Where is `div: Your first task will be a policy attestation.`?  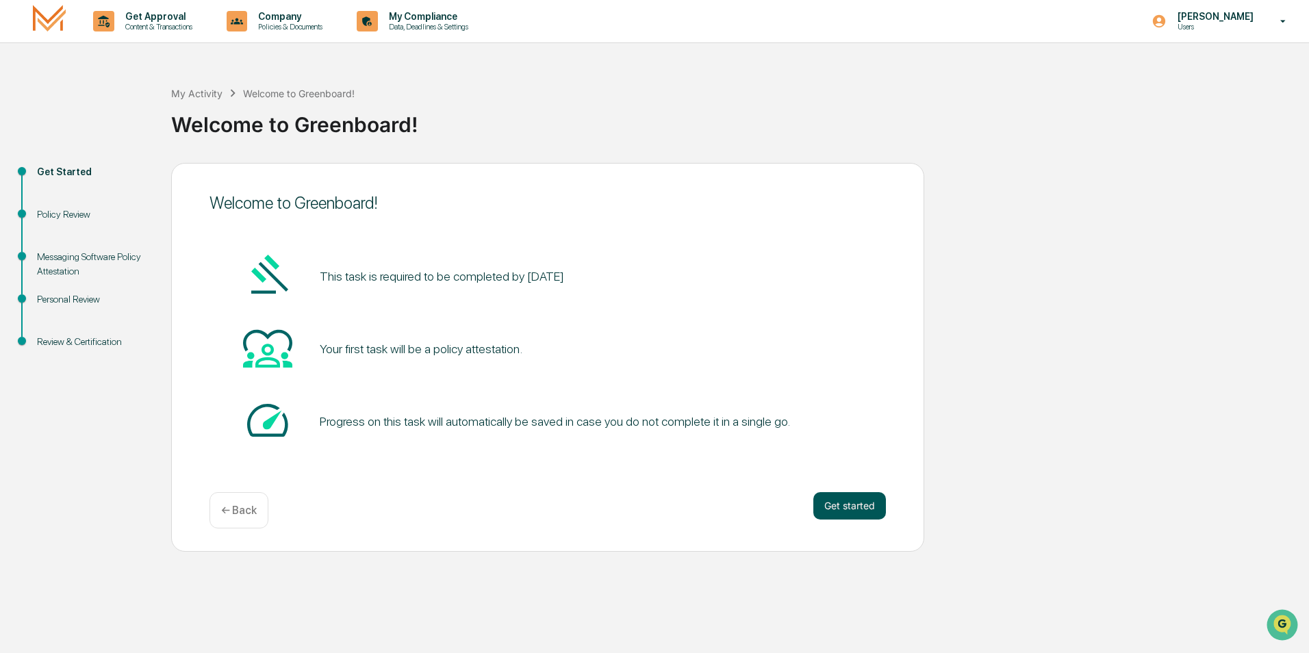 div: Your first task will be a policy attestation. is located at coordinates (421, 349).